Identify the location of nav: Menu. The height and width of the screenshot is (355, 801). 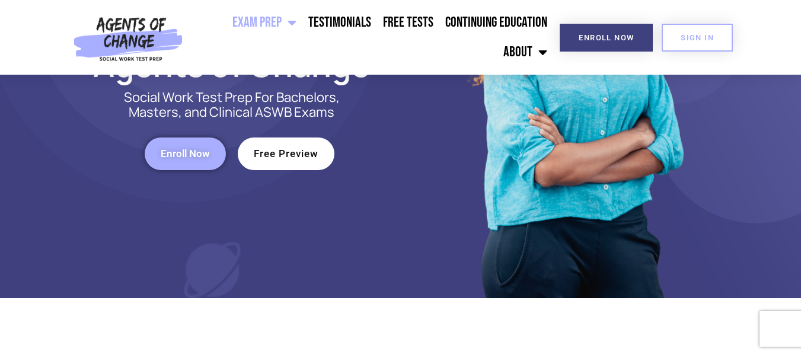
(371, 37).